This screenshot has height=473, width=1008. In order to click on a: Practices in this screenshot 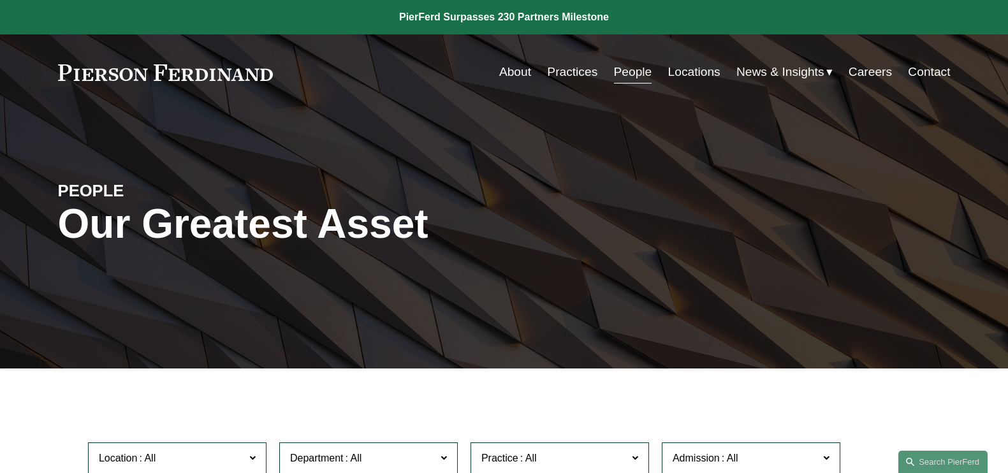, I will do `click(572, 72)`.